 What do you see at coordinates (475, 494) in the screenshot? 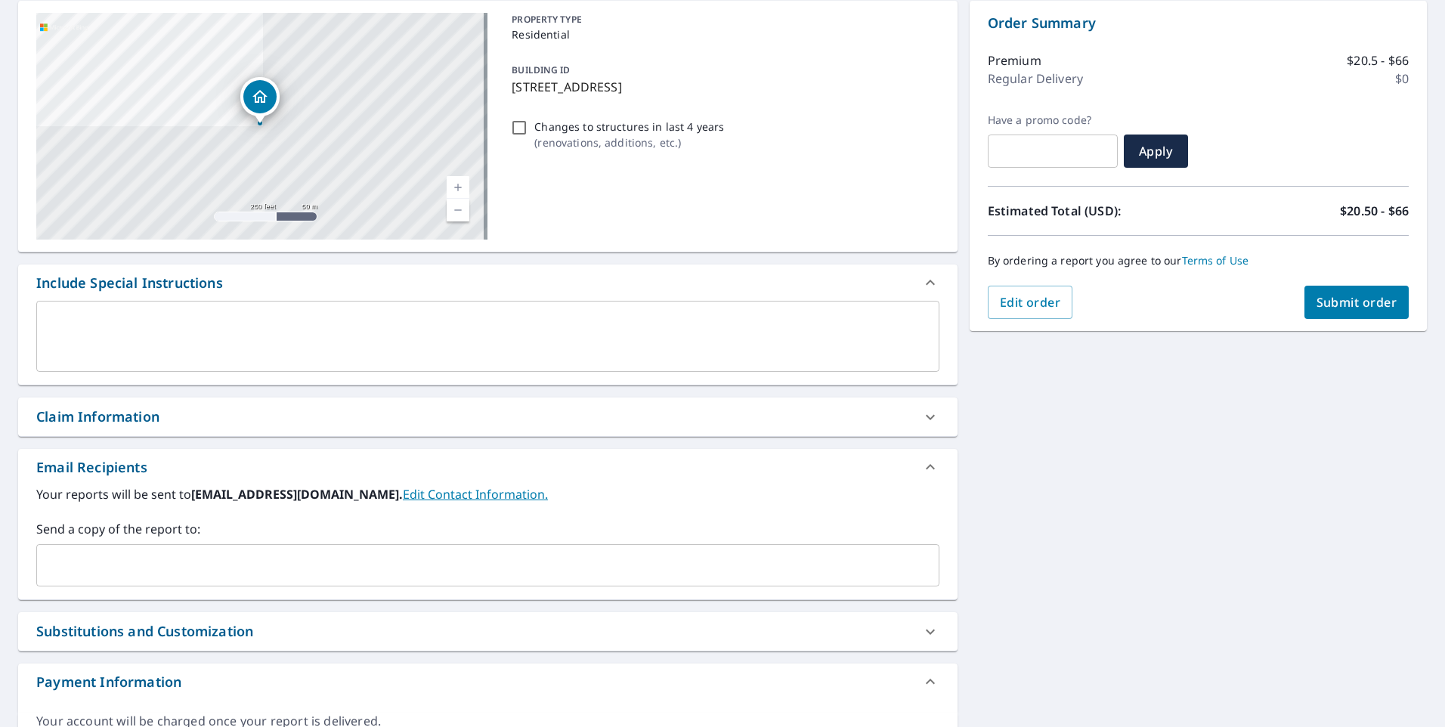
I see `a: EditContactInfo` at bounding box center [475, 494].